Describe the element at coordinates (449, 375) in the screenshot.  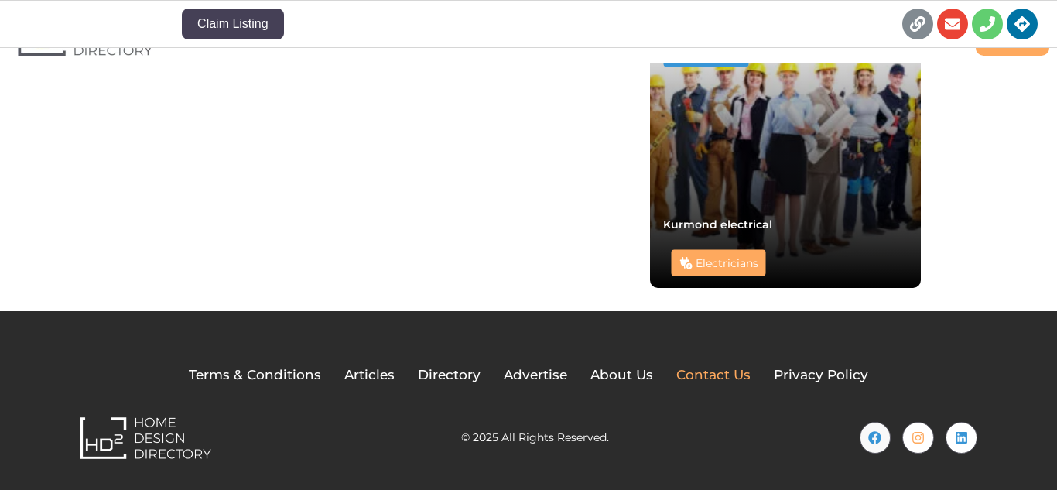
I see `span: Directory` at that location.